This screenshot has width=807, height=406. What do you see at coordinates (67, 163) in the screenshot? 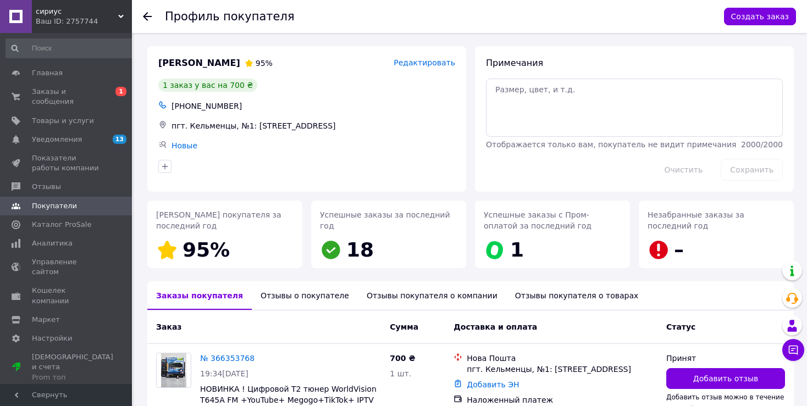
I see `span: Показатели работы компании` at bounding box center [67, 163].